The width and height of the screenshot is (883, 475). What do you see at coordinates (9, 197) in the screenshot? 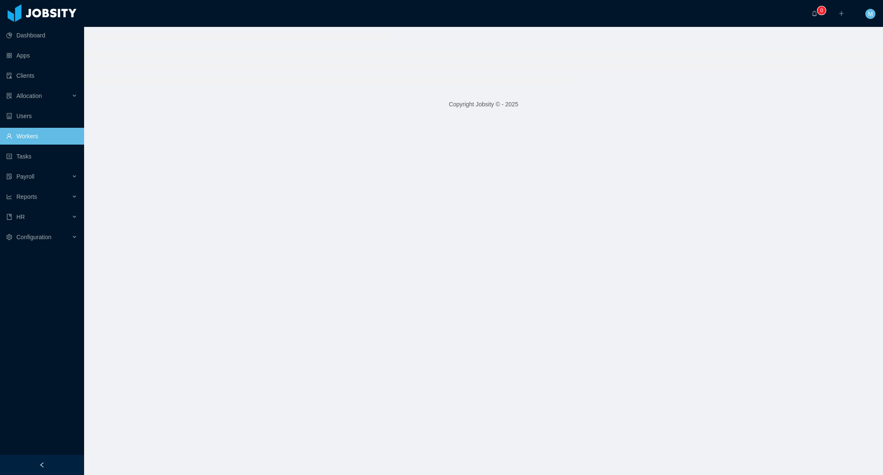
I see `i: icon: line-chart` at bounding box center [9, 197].